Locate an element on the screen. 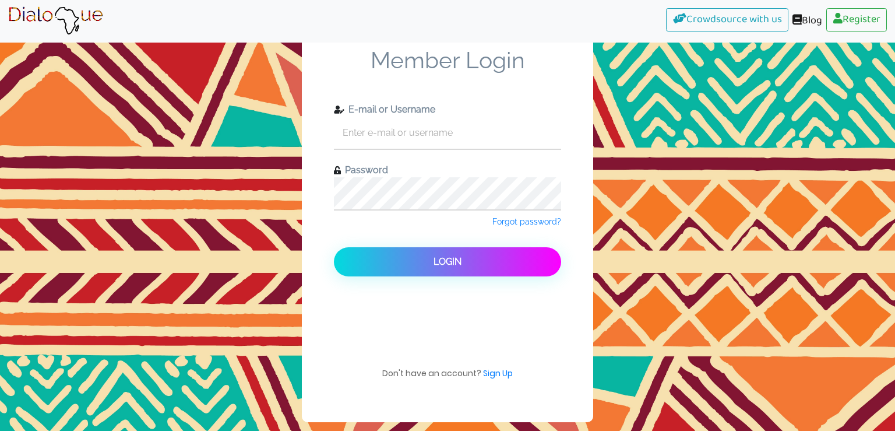 The image size is (895, 431). span: Password is located at coordinates (364, 170).